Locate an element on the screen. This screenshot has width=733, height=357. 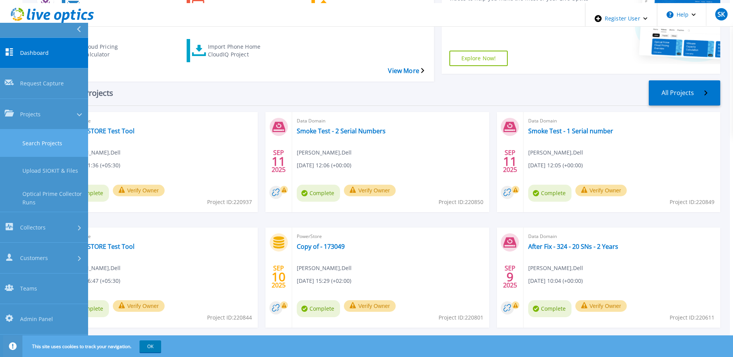
span: Dashboard is located at coordinates (34, 53).